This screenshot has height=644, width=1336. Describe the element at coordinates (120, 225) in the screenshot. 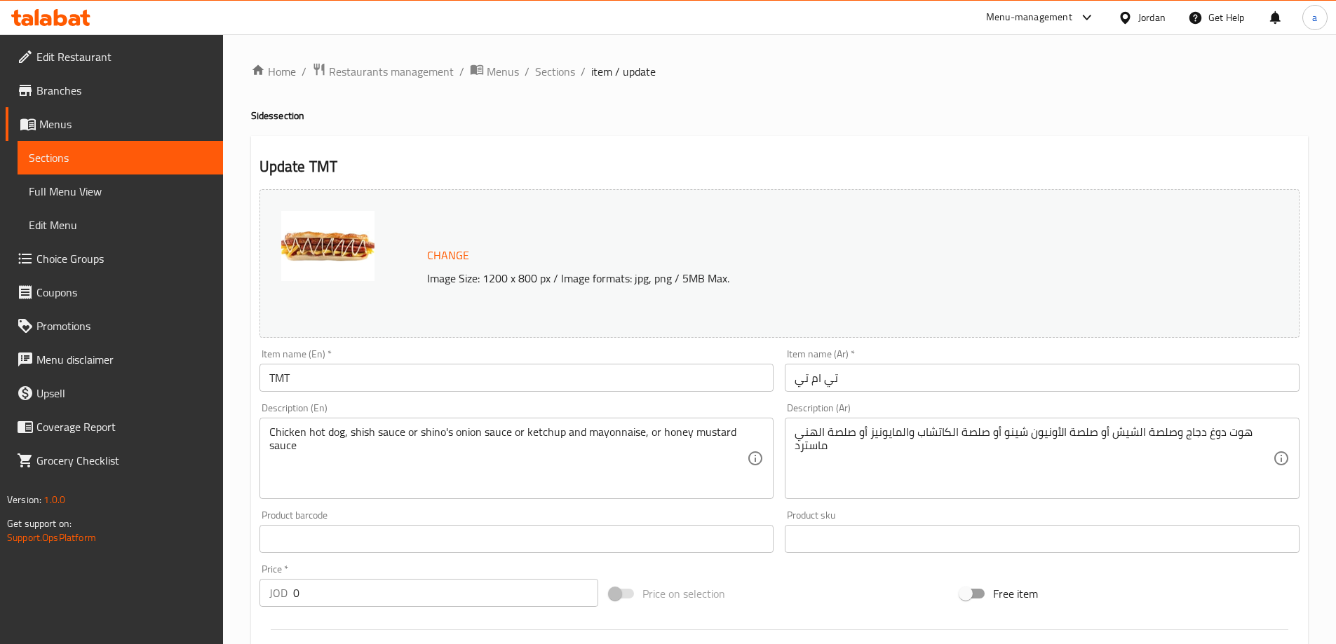

I see `span: Edit Menu` at that location.